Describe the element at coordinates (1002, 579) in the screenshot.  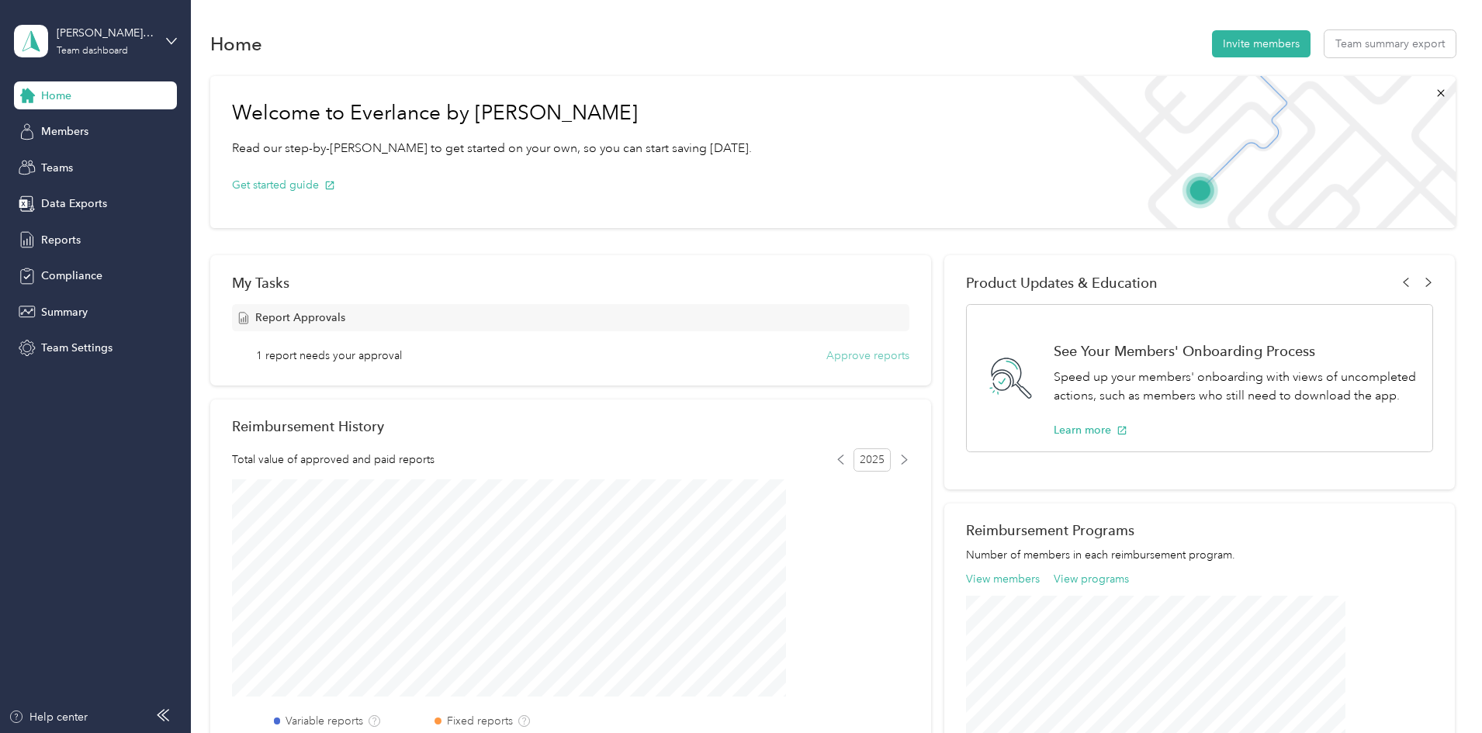
I see `button: View members` at that location.